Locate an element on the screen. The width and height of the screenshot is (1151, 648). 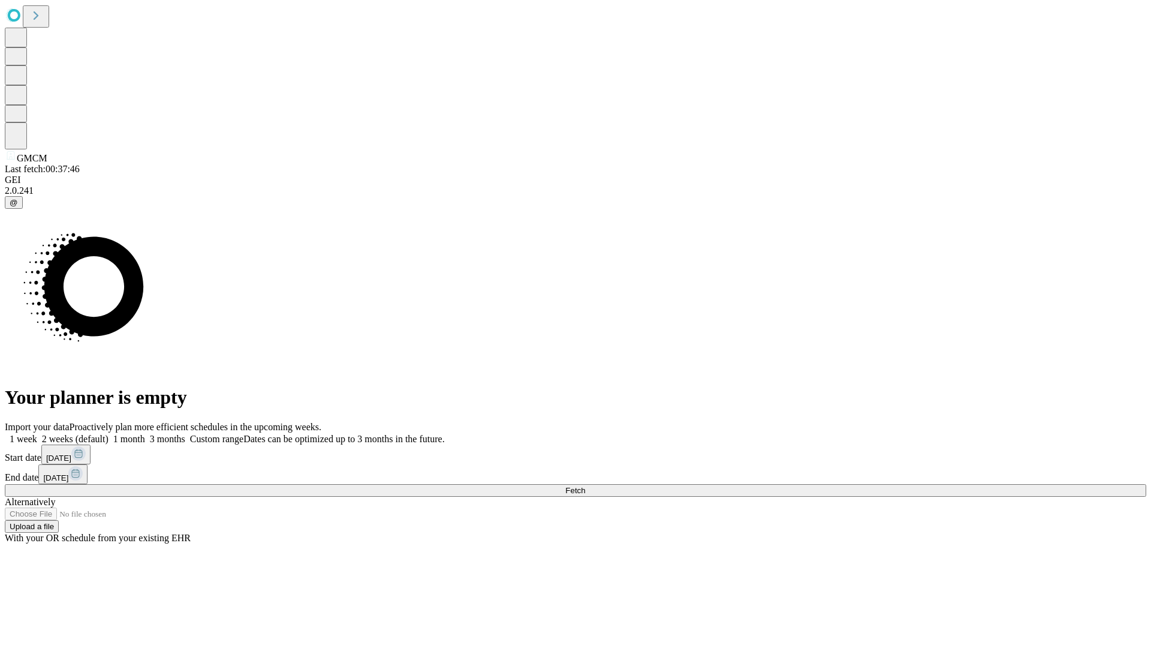
span: 3 months is located at coordinates (167, 438).